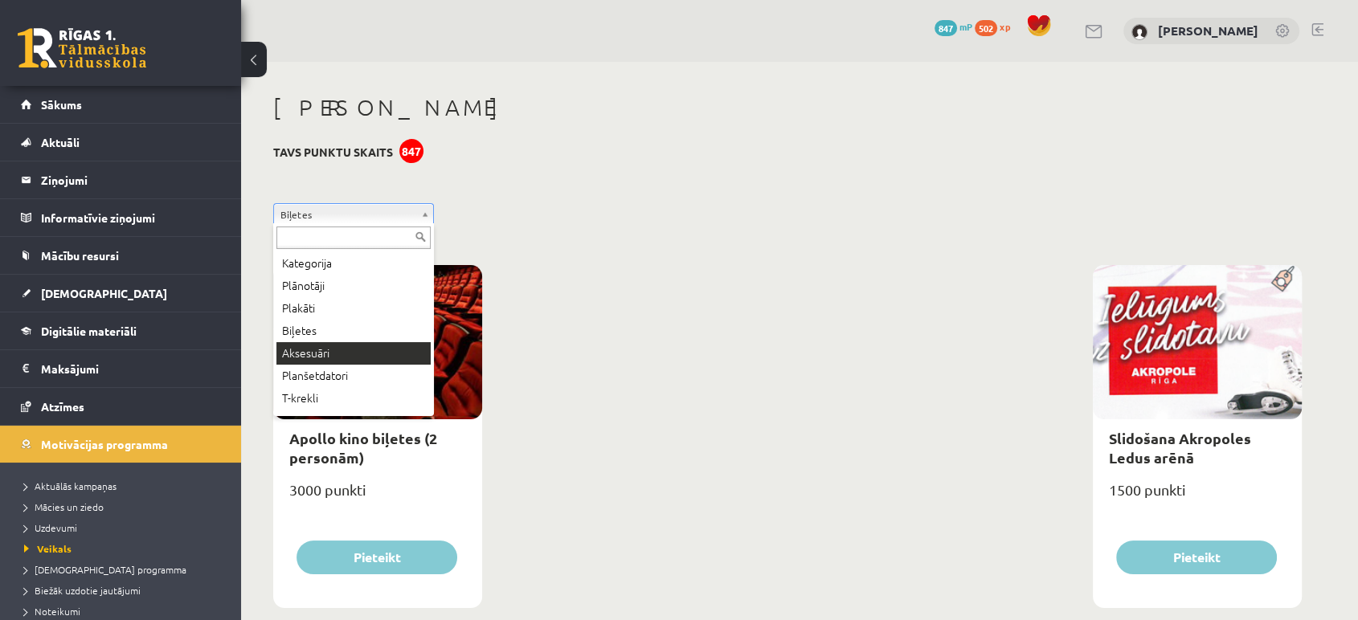 The width and height of the screenshot is (1358, 620). I want to click on div: Plānotāji, so click(353, 286).